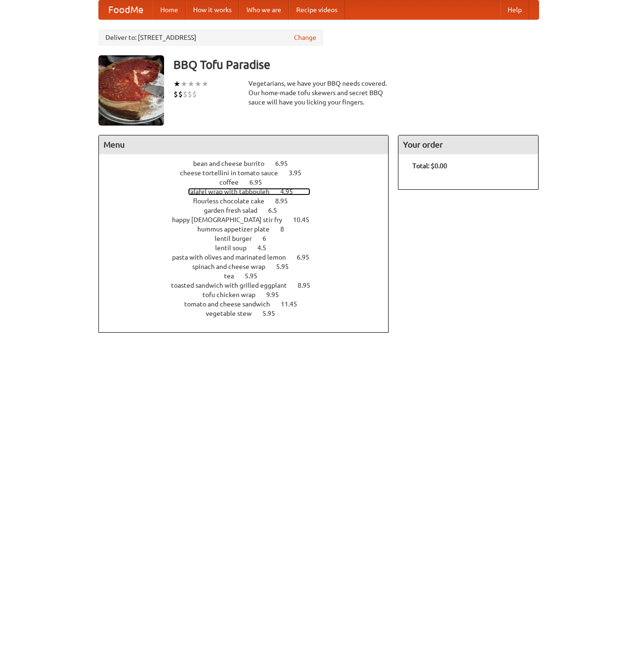 The width and height of the screenshot is (637, 663). I want to click on span: 11.45, so click(293, 304).